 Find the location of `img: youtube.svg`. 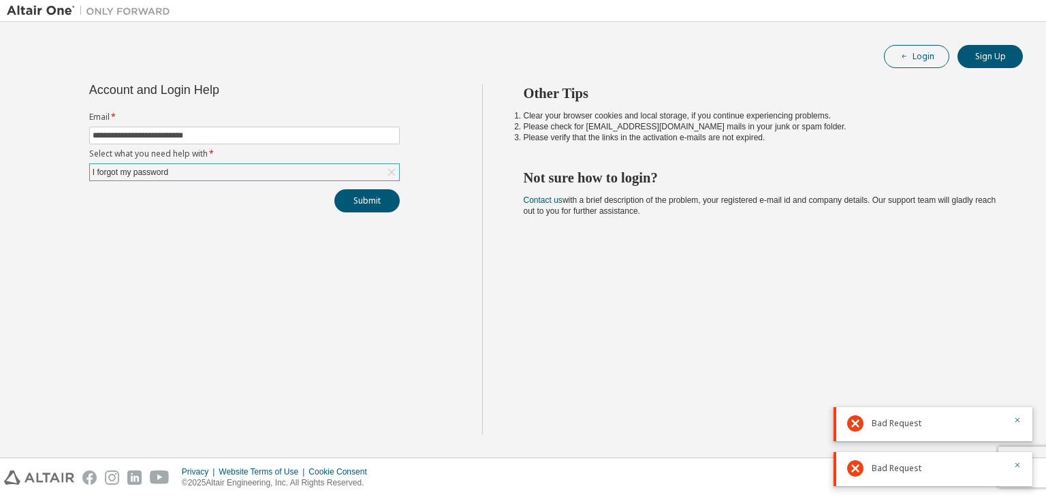

img: youtube.svg is located at coordinates (159, 477).